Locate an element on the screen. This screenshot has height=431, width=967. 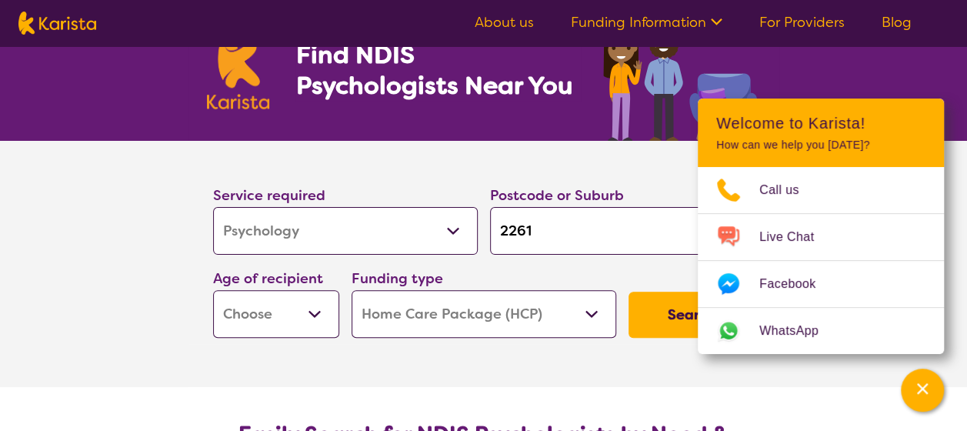
span: WhatsApp is located at coordinates (797, 331).